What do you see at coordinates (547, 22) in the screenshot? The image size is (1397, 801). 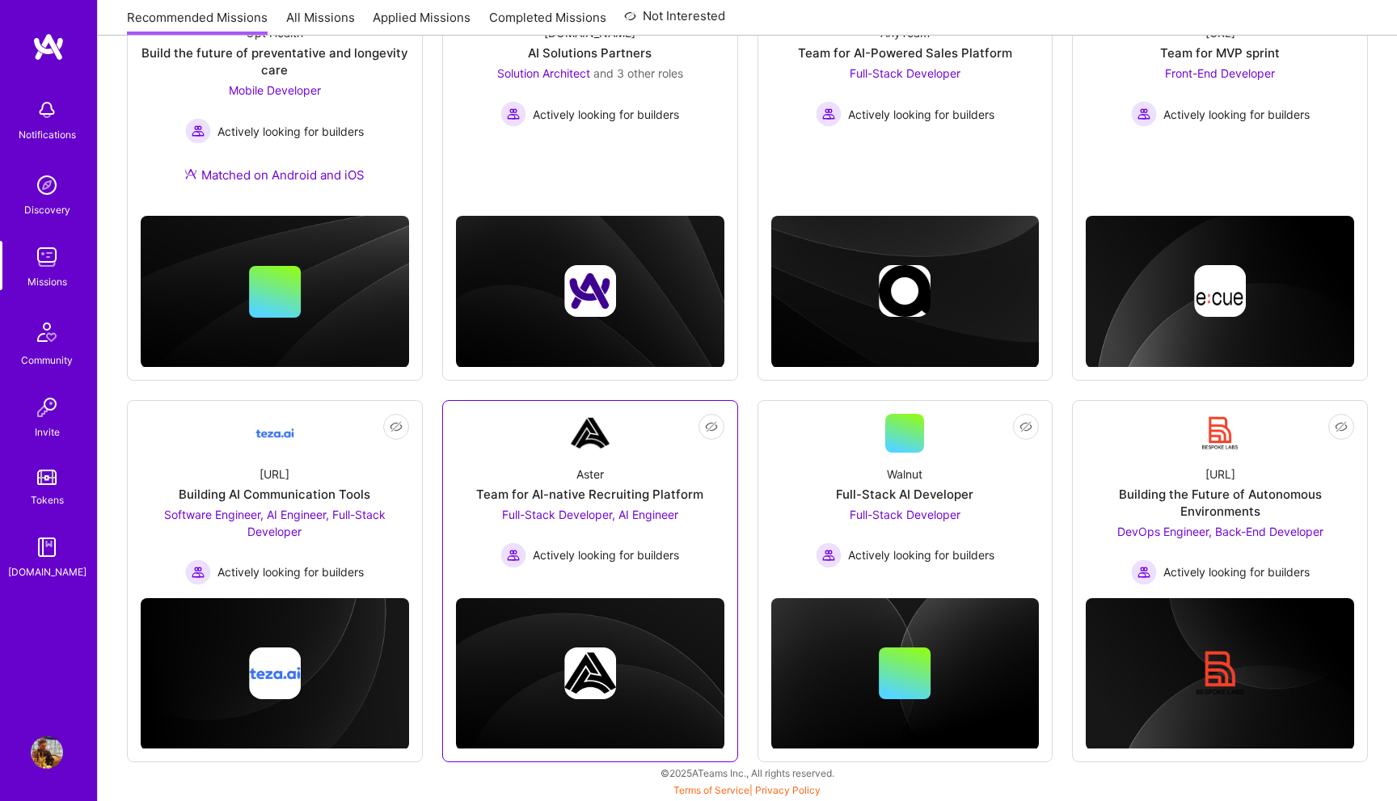 I see `a: Completed Missions` at bounding box center [547, 22].